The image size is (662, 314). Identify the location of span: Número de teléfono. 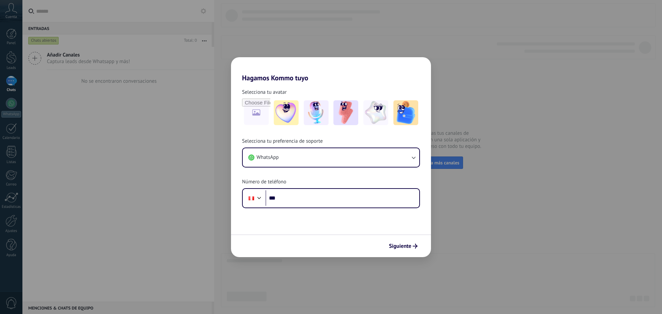
(264, 182).